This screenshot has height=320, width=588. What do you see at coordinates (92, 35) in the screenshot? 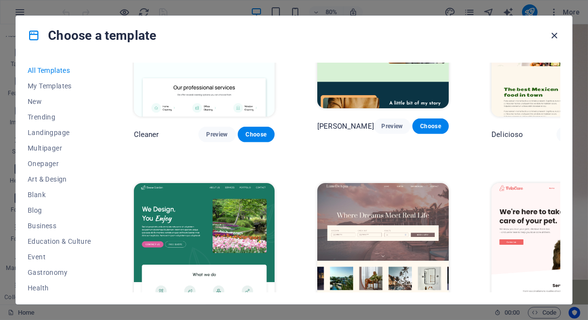
I see `h4: Choose a template` at bounding box center [92, 35].